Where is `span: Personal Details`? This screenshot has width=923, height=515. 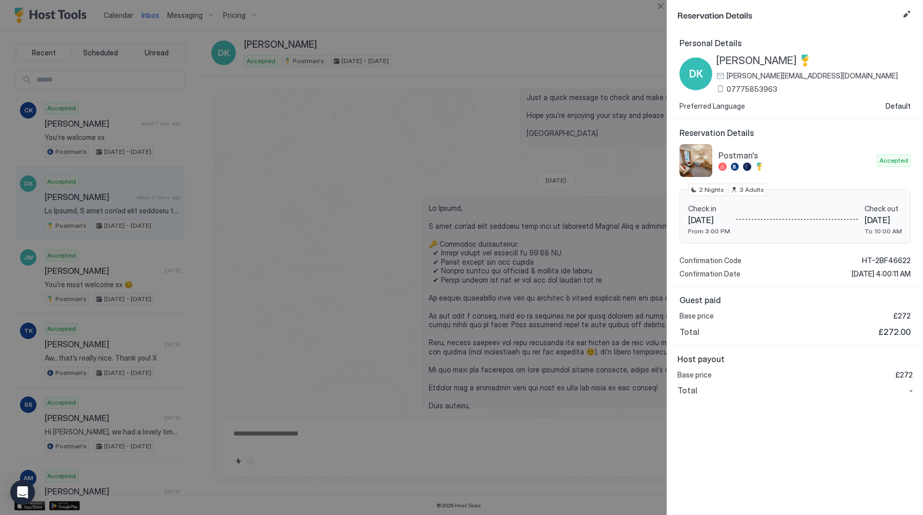 span: Personal Details is located at coordinates (795, 43).